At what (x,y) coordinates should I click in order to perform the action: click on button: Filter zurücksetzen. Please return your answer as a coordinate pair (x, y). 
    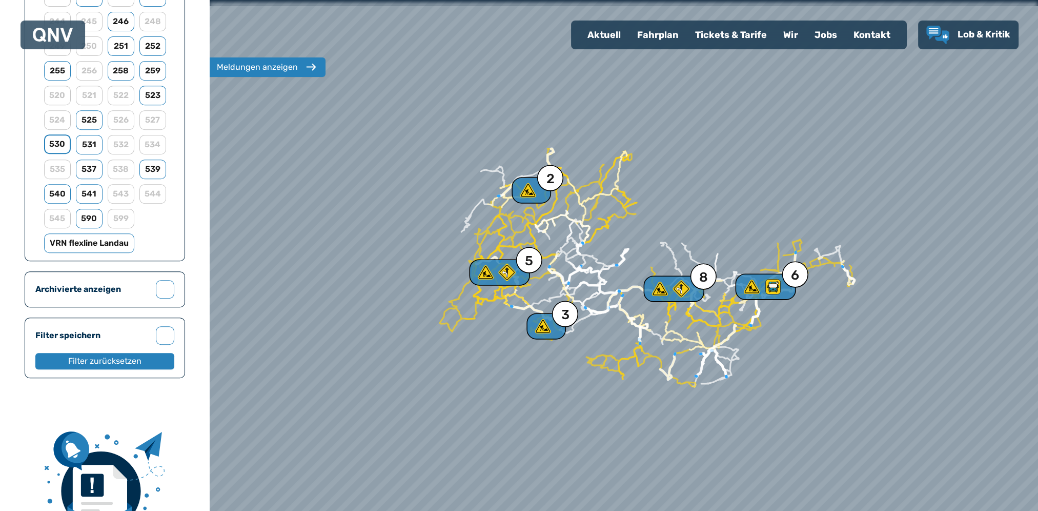
    Looking at the image, I should click on (105, 361).